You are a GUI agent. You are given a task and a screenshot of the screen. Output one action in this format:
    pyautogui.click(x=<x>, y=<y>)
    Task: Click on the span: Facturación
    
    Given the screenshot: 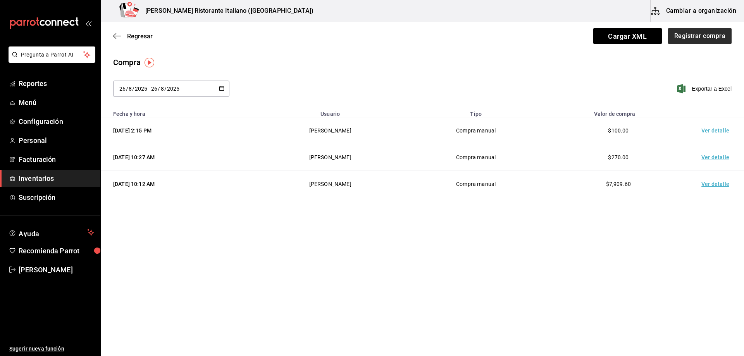 What is the action you would take?
    pyautogui.click(x=56, y=159)
    